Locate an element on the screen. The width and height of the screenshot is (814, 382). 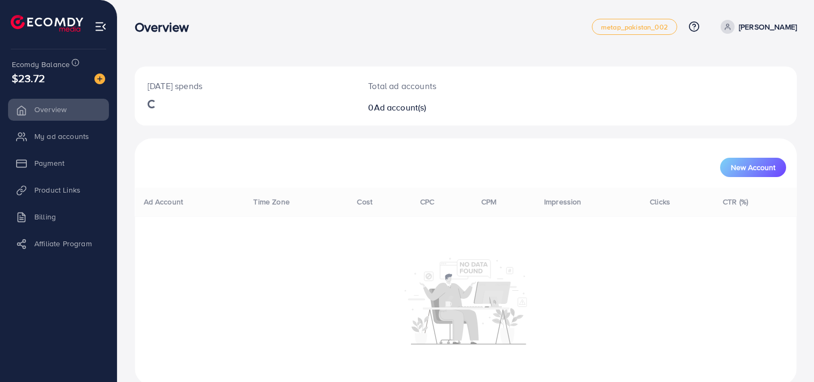
h2: 0 is located at coordinates (438, 107).